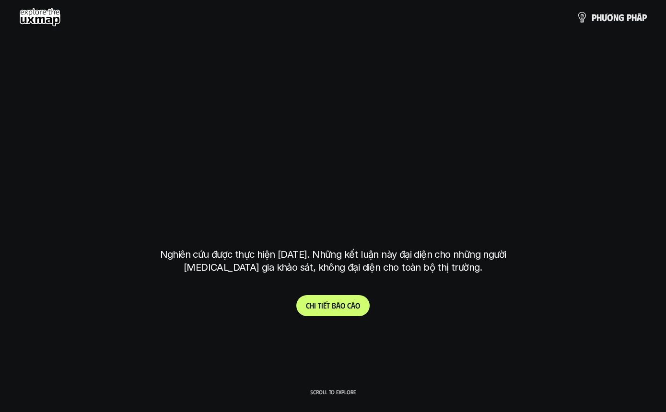 This screenshot has width=666, height=412. I want to click on span: ư, so click(604, 17).